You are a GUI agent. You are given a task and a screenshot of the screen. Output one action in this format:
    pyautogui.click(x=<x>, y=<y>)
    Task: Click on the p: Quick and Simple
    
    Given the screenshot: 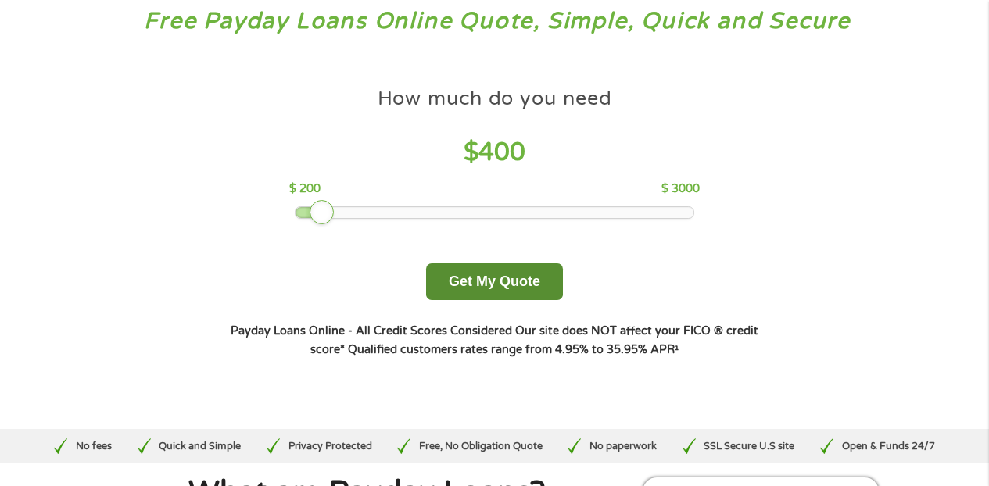 What is the action you would take?
    pyautogui.click(x=199, y=446)
    